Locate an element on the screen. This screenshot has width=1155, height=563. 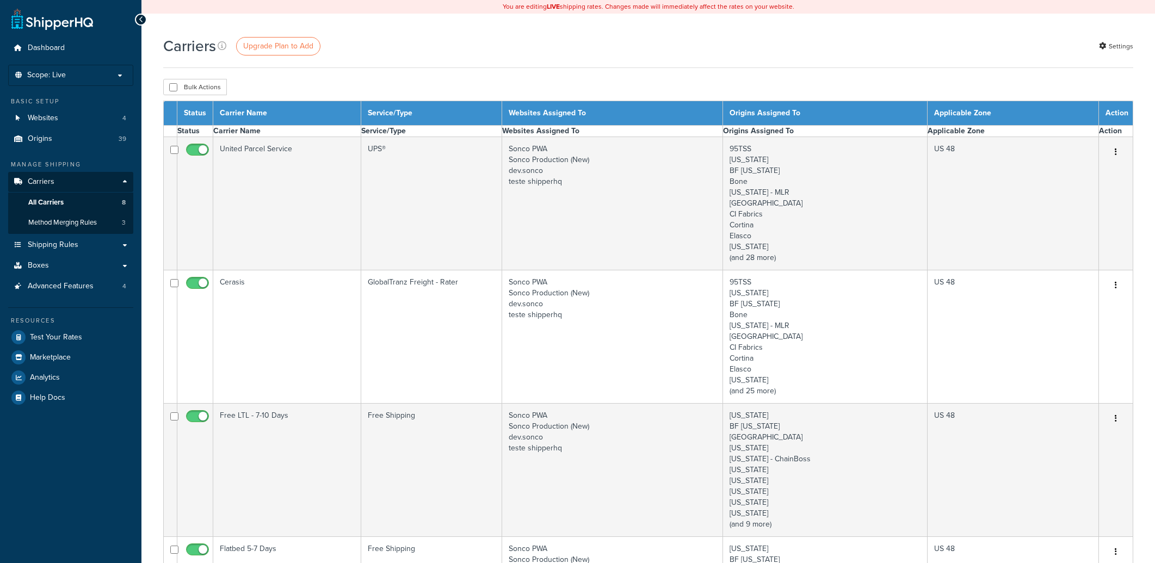
li: Help Docs is located at coordinates (71, 398).